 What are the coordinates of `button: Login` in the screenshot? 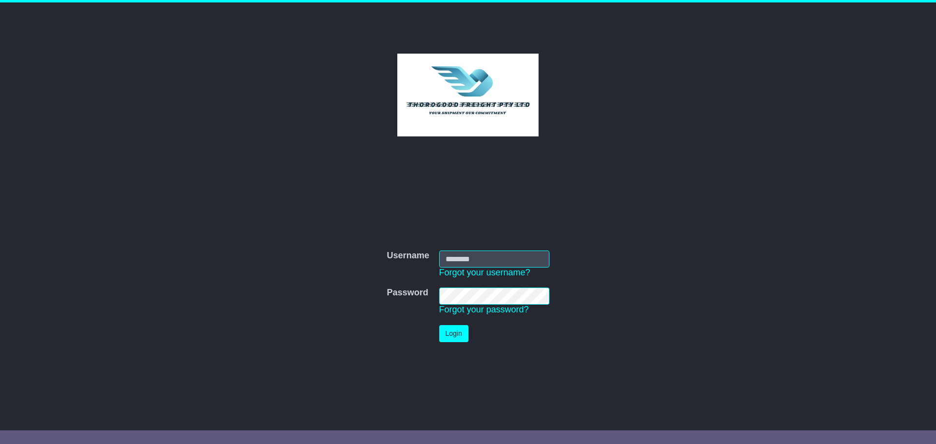 It's located at (454, 333).